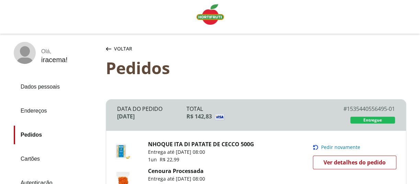  Describe the element at coordinates (357, 147) in the screenshot. I see `button: Pedir novamente` at that location.